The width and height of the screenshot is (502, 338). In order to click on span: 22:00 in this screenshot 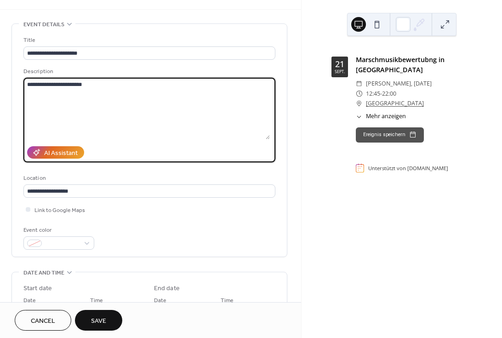, I will do `click(389, 93)`.